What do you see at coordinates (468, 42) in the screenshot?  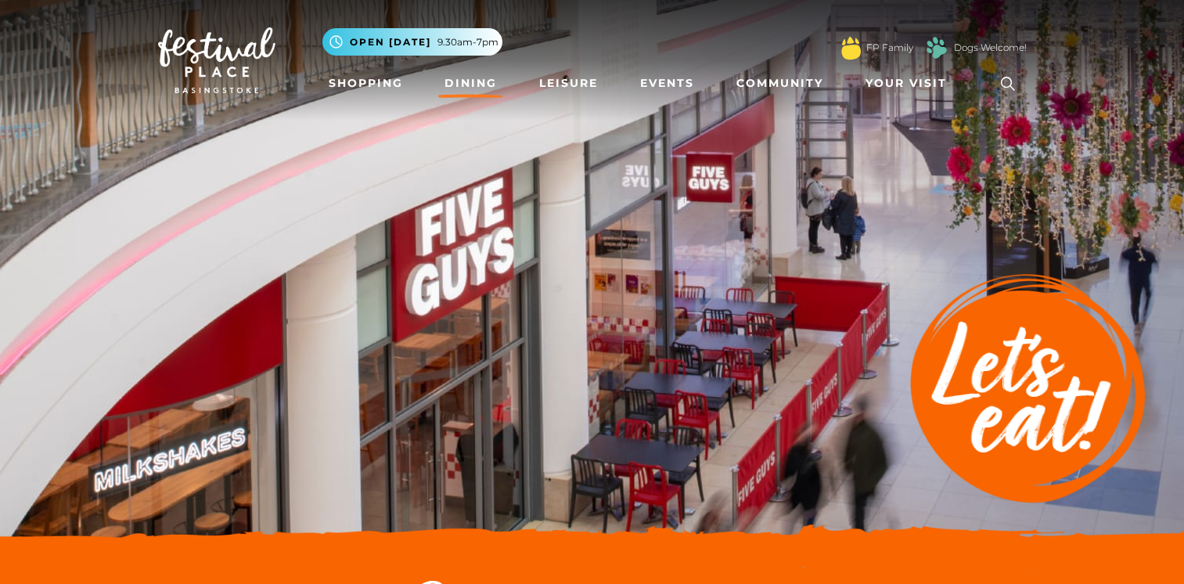 I see `span: 9.30am-7pm` at bounding box center [468, 42].